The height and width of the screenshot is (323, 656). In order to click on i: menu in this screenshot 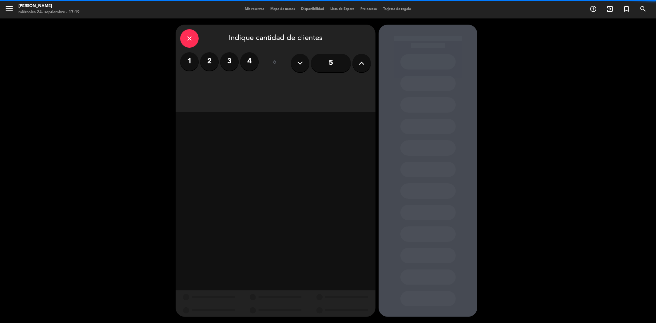, I will do `click(9, 8)`.